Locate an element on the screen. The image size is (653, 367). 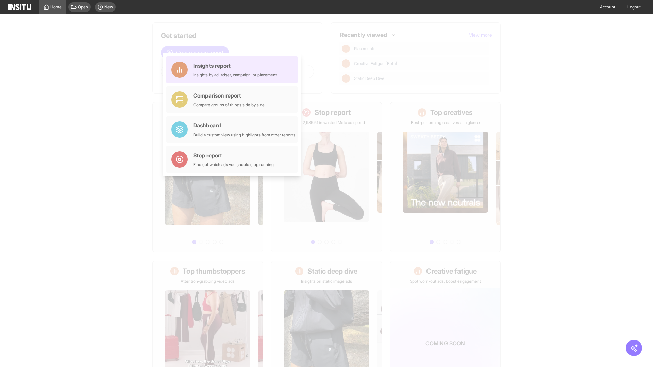
div: Insights by ad, adset, campaign, or placement is located at coordinates (235, 75).